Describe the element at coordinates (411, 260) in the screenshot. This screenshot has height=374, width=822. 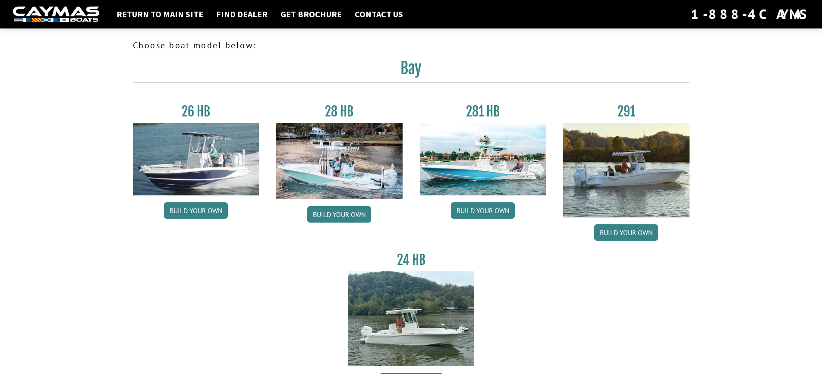
I see `h3: 24 HB` at that location.